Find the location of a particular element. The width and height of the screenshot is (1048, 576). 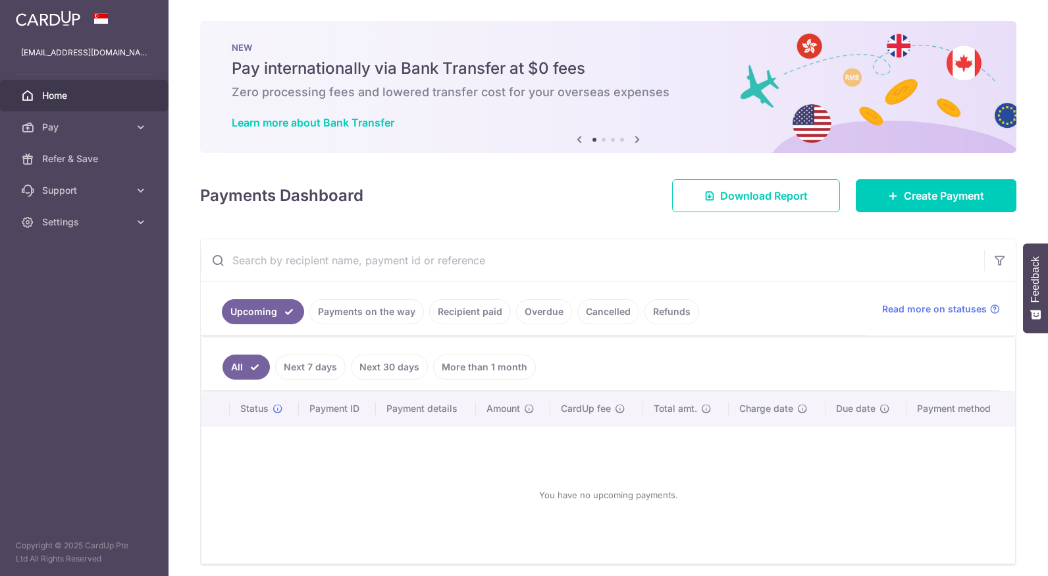

span: Due date is located at coordinates (856, 408).